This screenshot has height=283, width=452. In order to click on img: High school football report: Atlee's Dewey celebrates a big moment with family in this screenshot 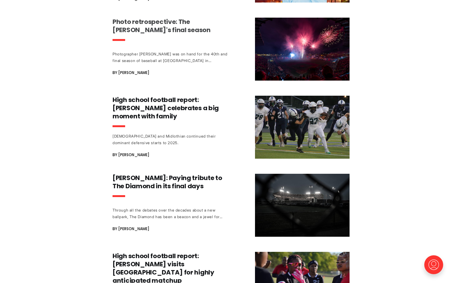, I will do `click(302, 127)`.